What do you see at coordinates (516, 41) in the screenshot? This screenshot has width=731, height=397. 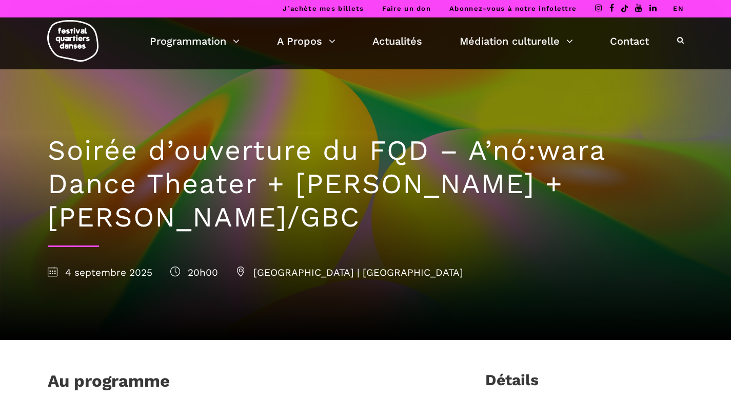 I see `a: Médiation culturelle` at bounding box center [516, 41].